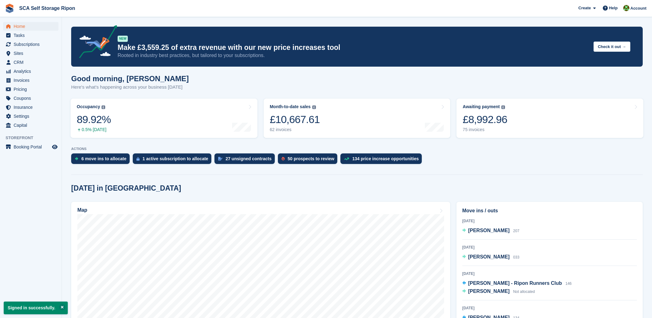 The image size is (652, 318). I want to click on h2: Move ins / outs, so click(550, 210).